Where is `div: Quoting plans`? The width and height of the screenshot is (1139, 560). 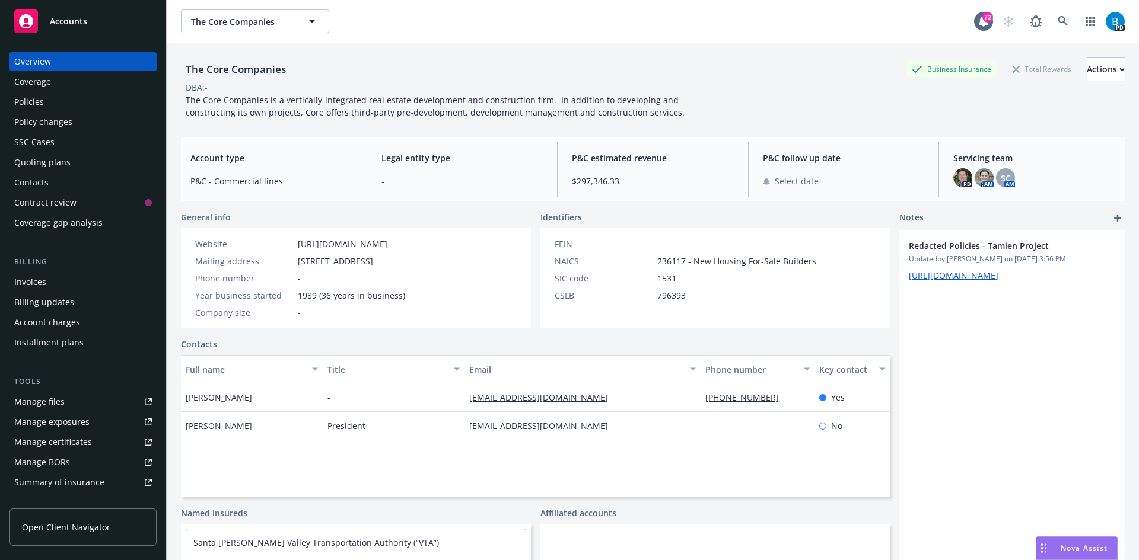 div: Quoting plans is located at coordinates (42, 163).